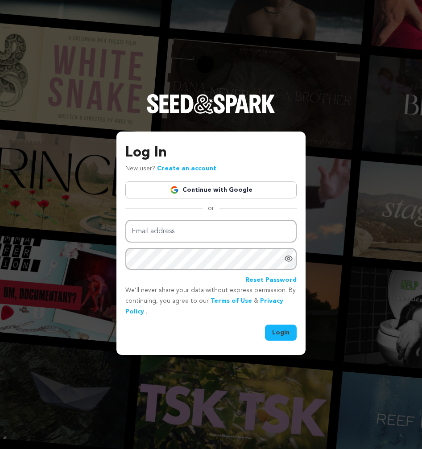  Describe the element at coordinates (211, 104) in the screenshot. I see `img: Seed&Spark Logo` at that location.